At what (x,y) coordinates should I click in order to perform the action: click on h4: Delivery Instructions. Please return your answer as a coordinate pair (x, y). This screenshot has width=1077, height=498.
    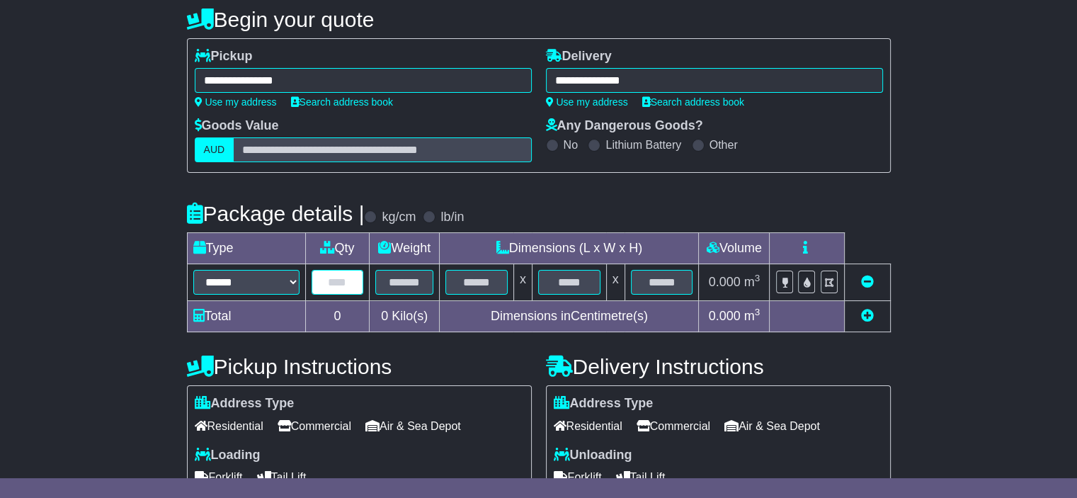
    Looking at the image, I should click on (718, 366).